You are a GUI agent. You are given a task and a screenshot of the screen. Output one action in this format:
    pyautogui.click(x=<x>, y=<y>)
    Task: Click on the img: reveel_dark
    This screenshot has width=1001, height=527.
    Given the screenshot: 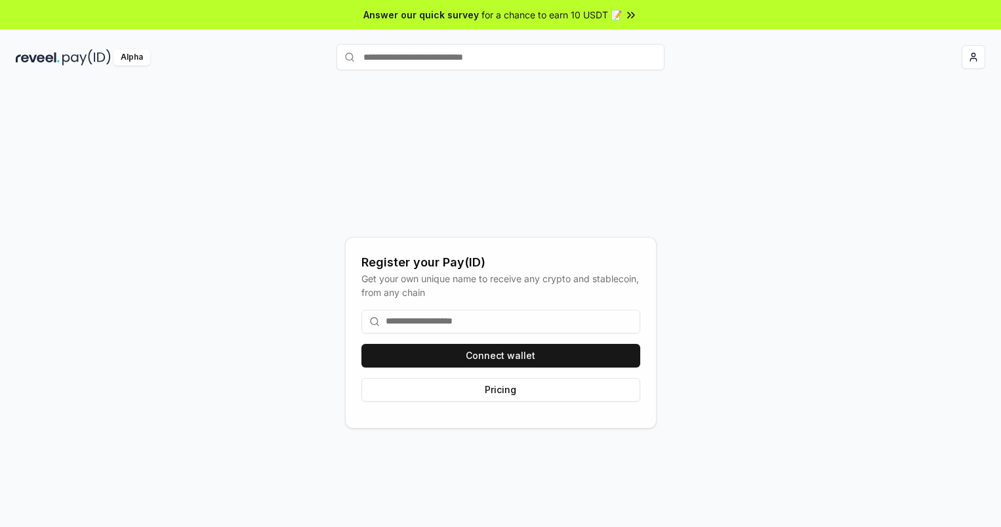 What is the action you would take?
    pyautogui.click(x=37, y=57)
    